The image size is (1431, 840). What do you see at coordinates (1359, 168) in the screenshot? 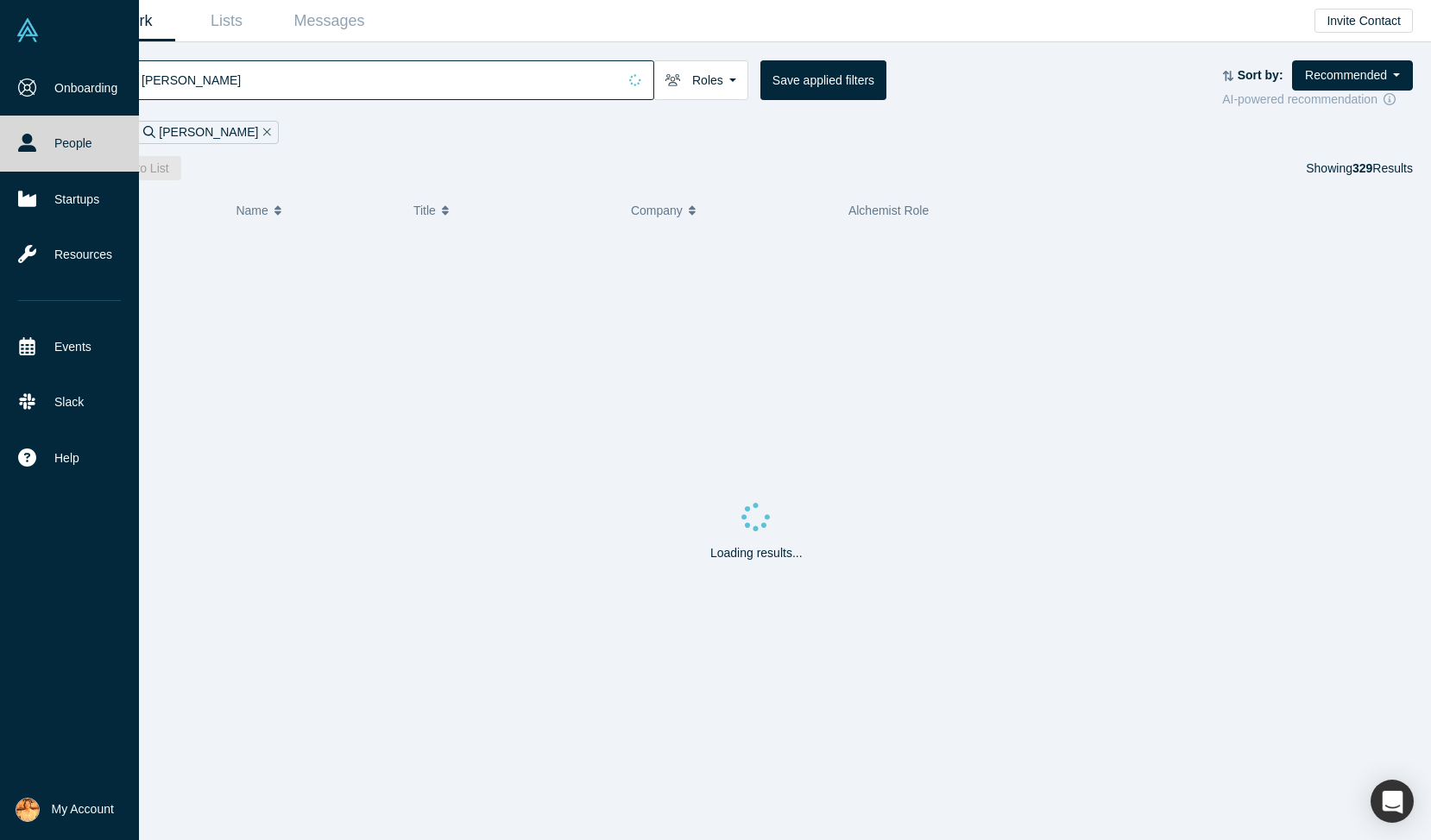
I see `div: Showing` at bounding box center [1359, 168].